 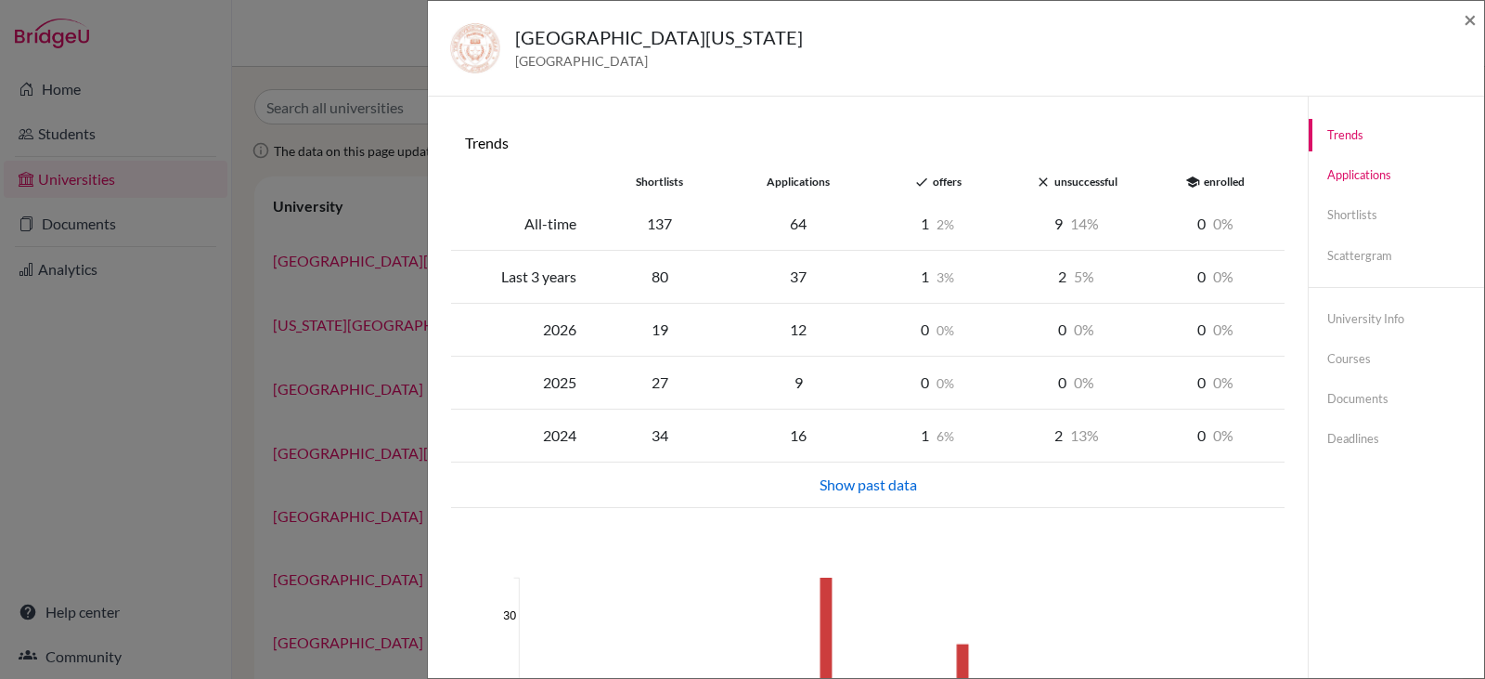 I want to click on img: us_ute_22qk9dqw.jpeg, so click(x=475, y=48).